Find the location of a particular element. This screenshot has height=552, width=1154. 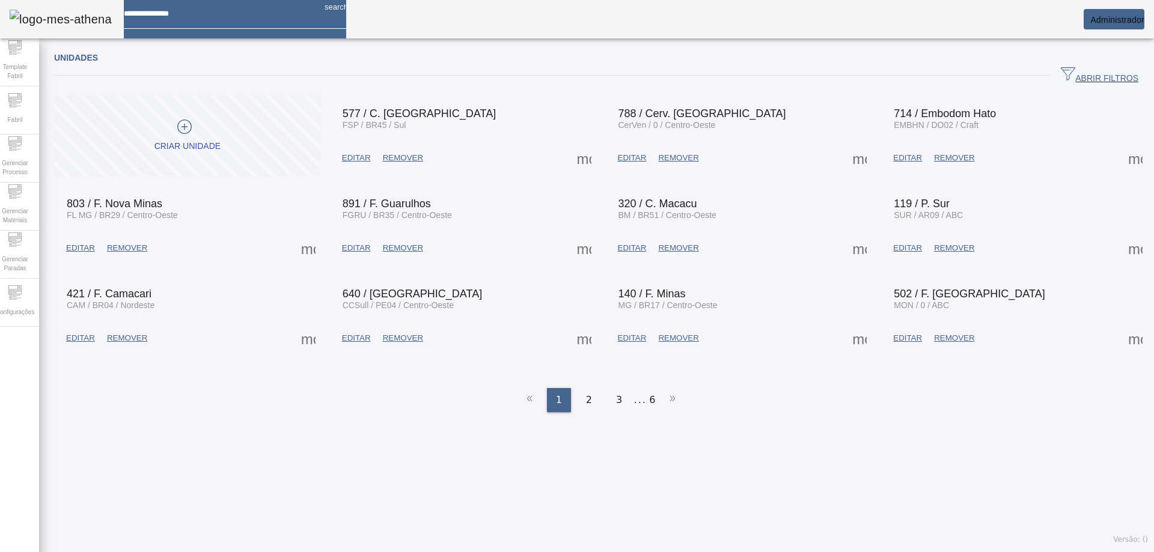

span: FGRU / BR35 / Centro-Oeste is located at coordinates (397, 215).